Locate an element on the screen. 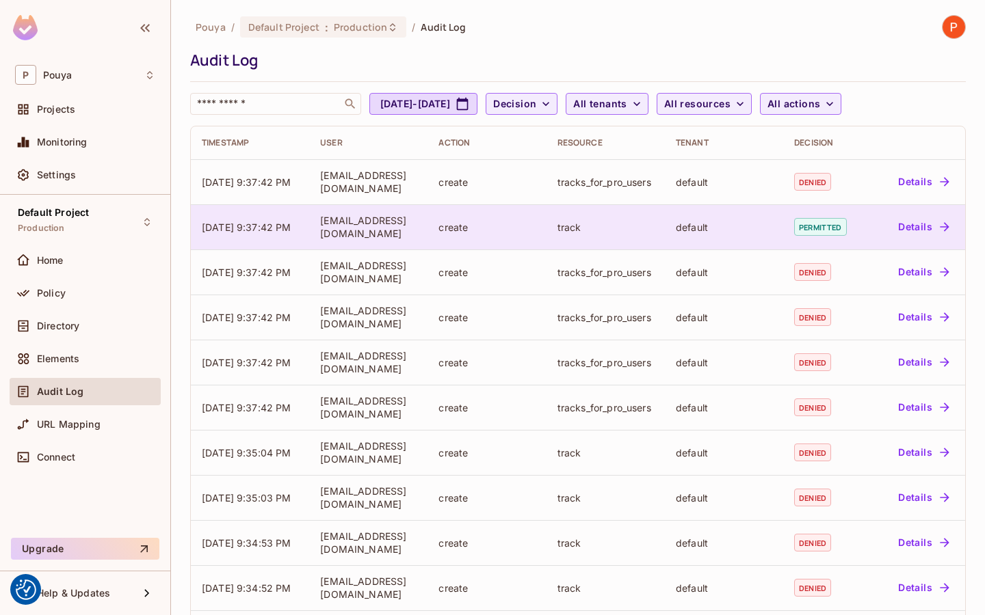 The image size is (985, 615). span: Home is located at coordinates (50, 261).